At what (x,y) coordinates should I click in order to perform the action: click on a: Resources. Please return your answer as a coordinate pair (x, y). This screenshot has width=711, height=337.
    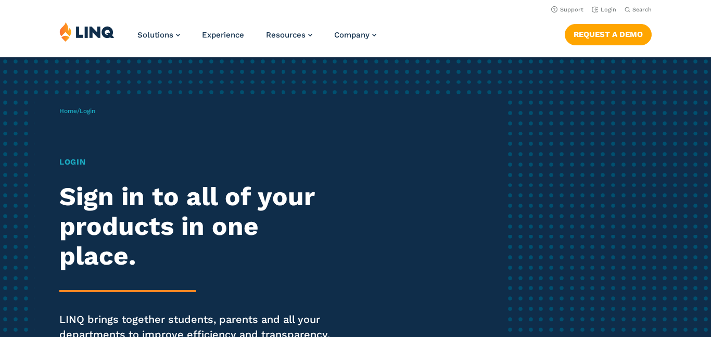
    Looking at the image, I should click on (289, 35).